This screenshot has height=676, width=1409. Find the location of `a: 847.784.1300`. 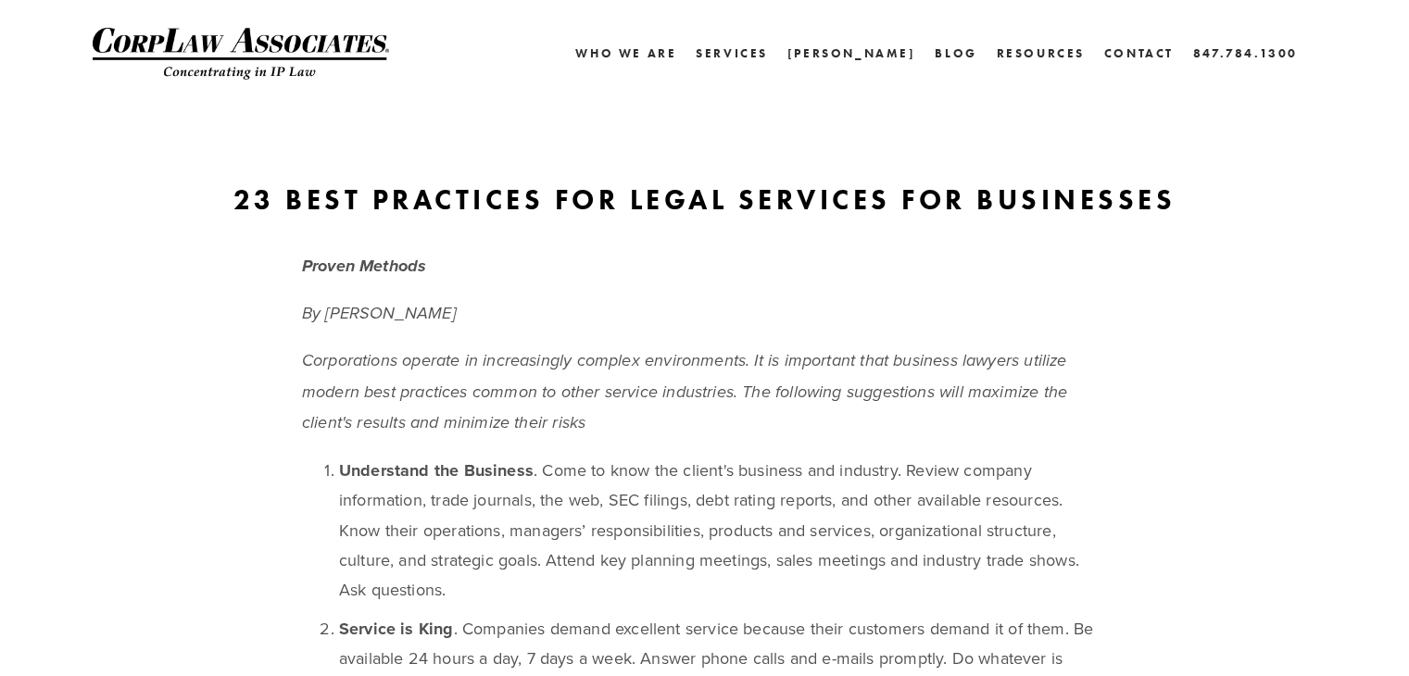

a: 847.784.1300 is located at coordinates (1245, 53).